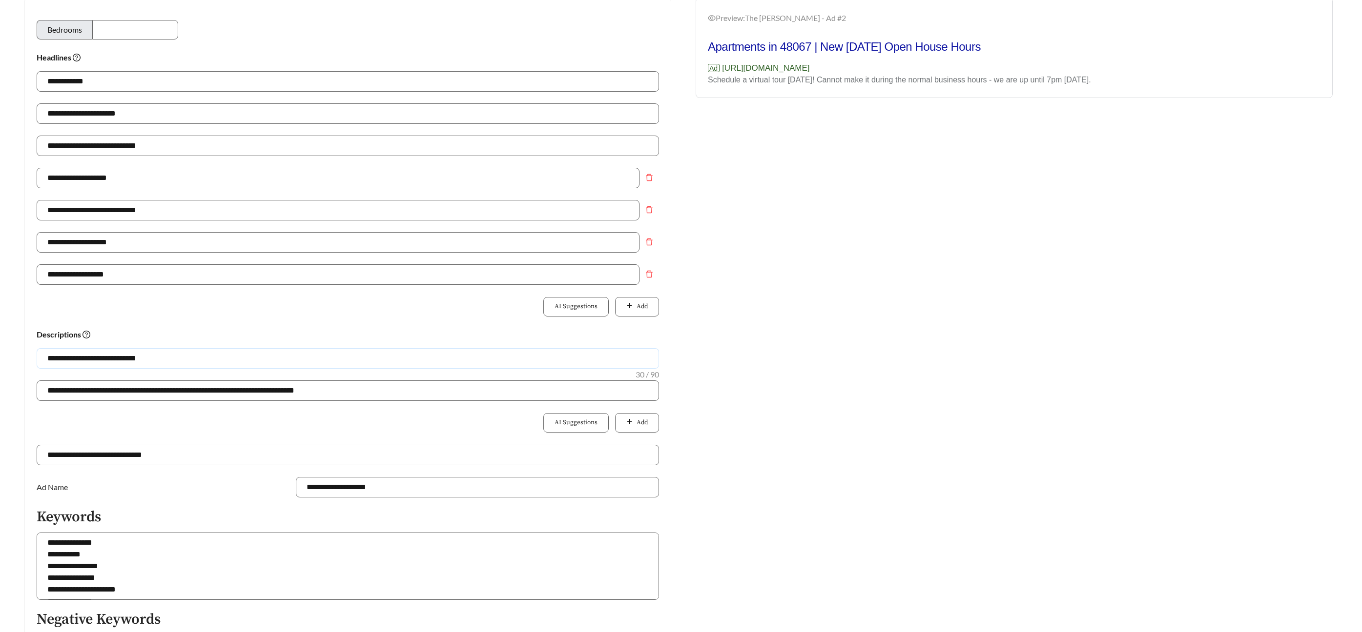 This screenshot has height=632, width=1362. Describe the element at coordinates (712, 18) in the screenshot. I see `span: eye` at that location.